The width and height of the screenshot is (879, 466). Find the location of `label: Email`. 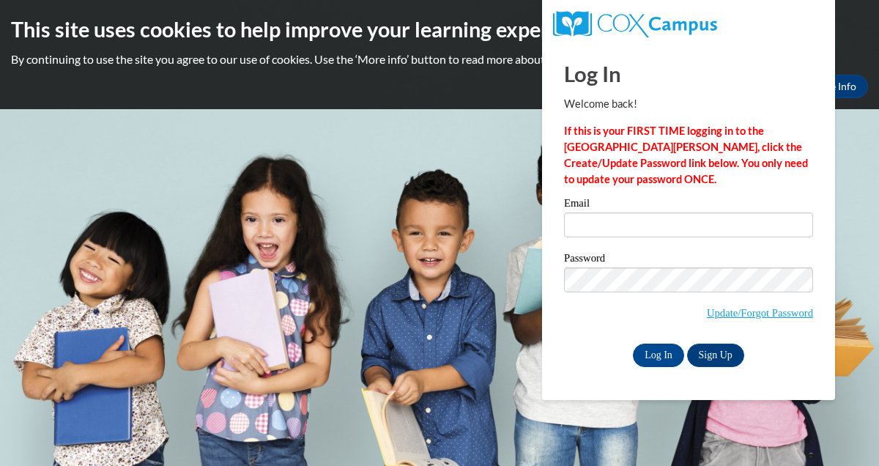

label: Email is located at coordinates (688, 205).